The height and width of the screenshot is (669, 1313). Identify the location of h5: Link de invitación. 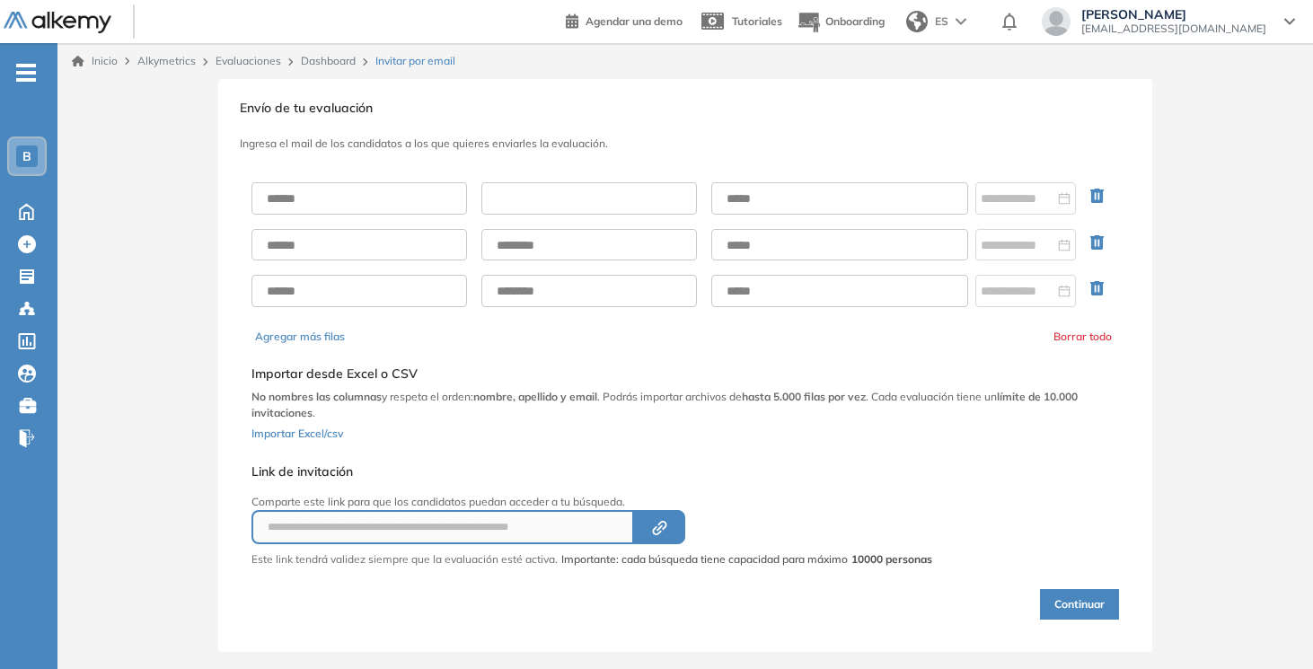
(592, 472).